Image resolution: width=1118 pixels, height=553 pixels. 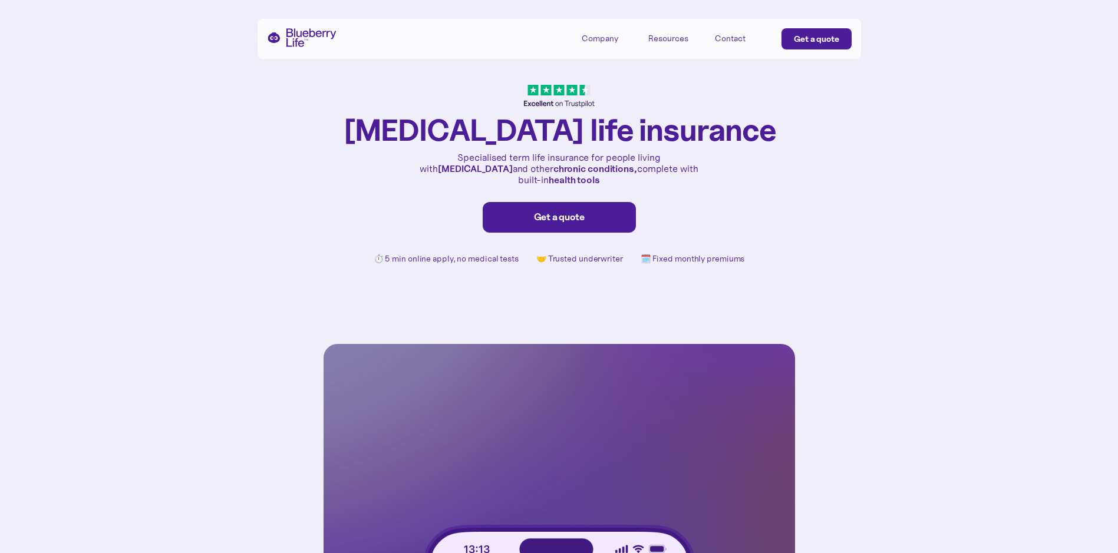 What do you see at coordinates (446, 259) in the screenshot?
I see `p: ⏱️ 5 min online apply, no medical tests` at bounding box center [446, 259].